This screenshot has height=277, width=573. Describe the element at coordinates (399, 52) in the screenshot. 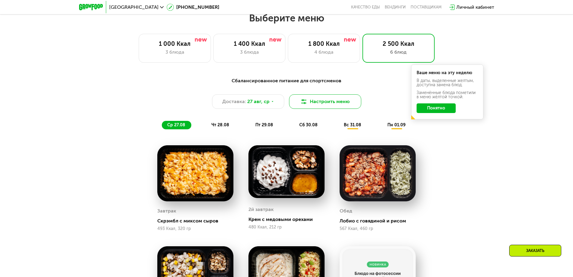

I see `div: 6 блюд` at that location.